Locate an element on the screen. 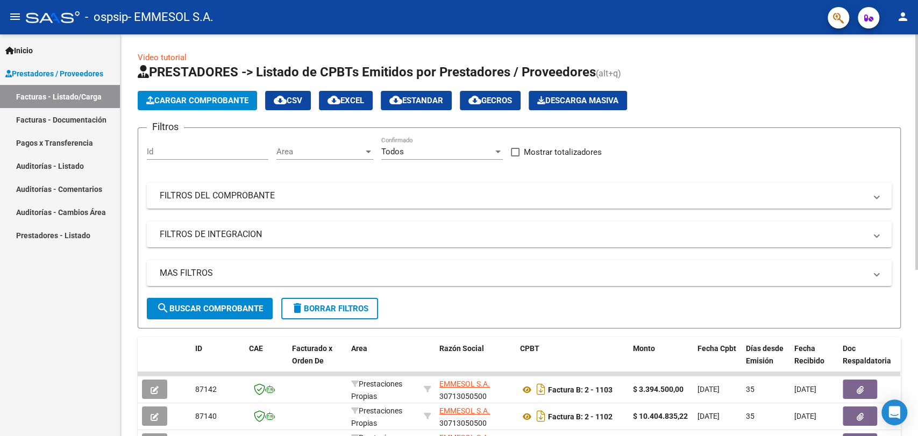 The width and height of the screenshot is (918, 436). span: Mostrar totalizadores is located at coordinates (562, 152).